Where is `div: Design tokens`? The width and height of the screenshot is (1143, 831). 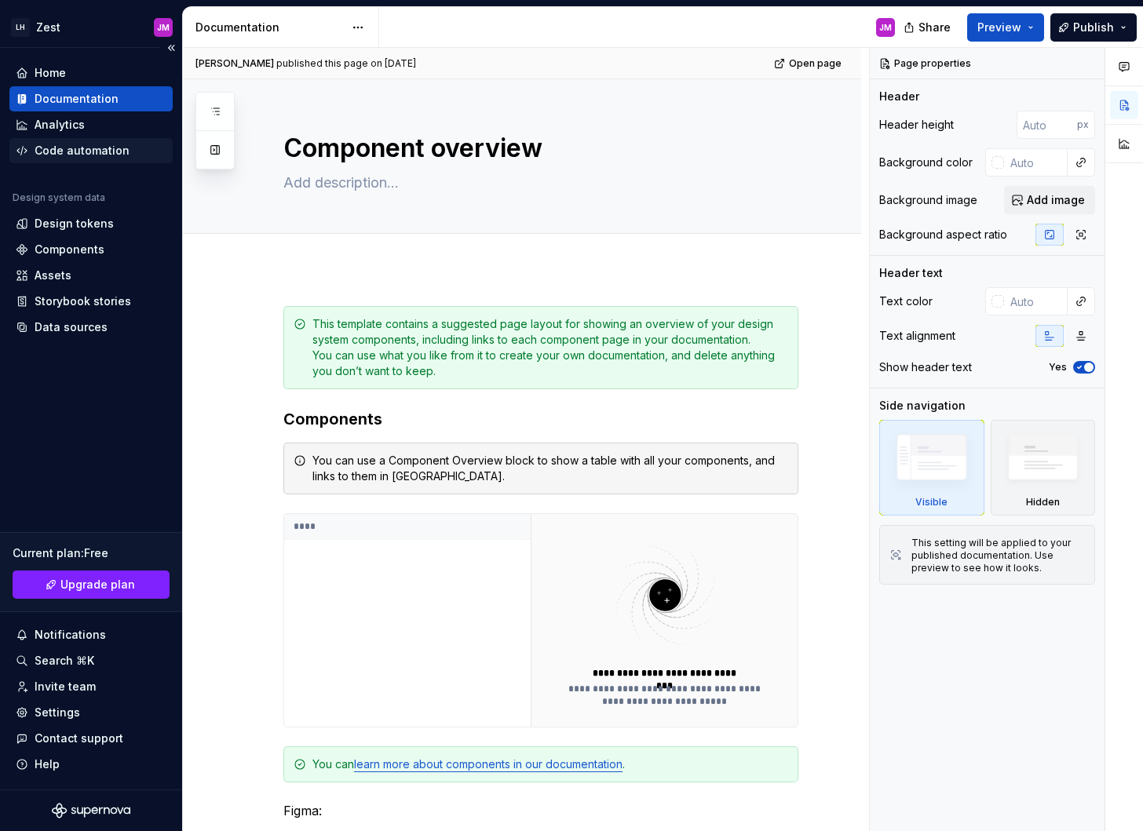 div: Design tokens is located at coordinates (74, 224).